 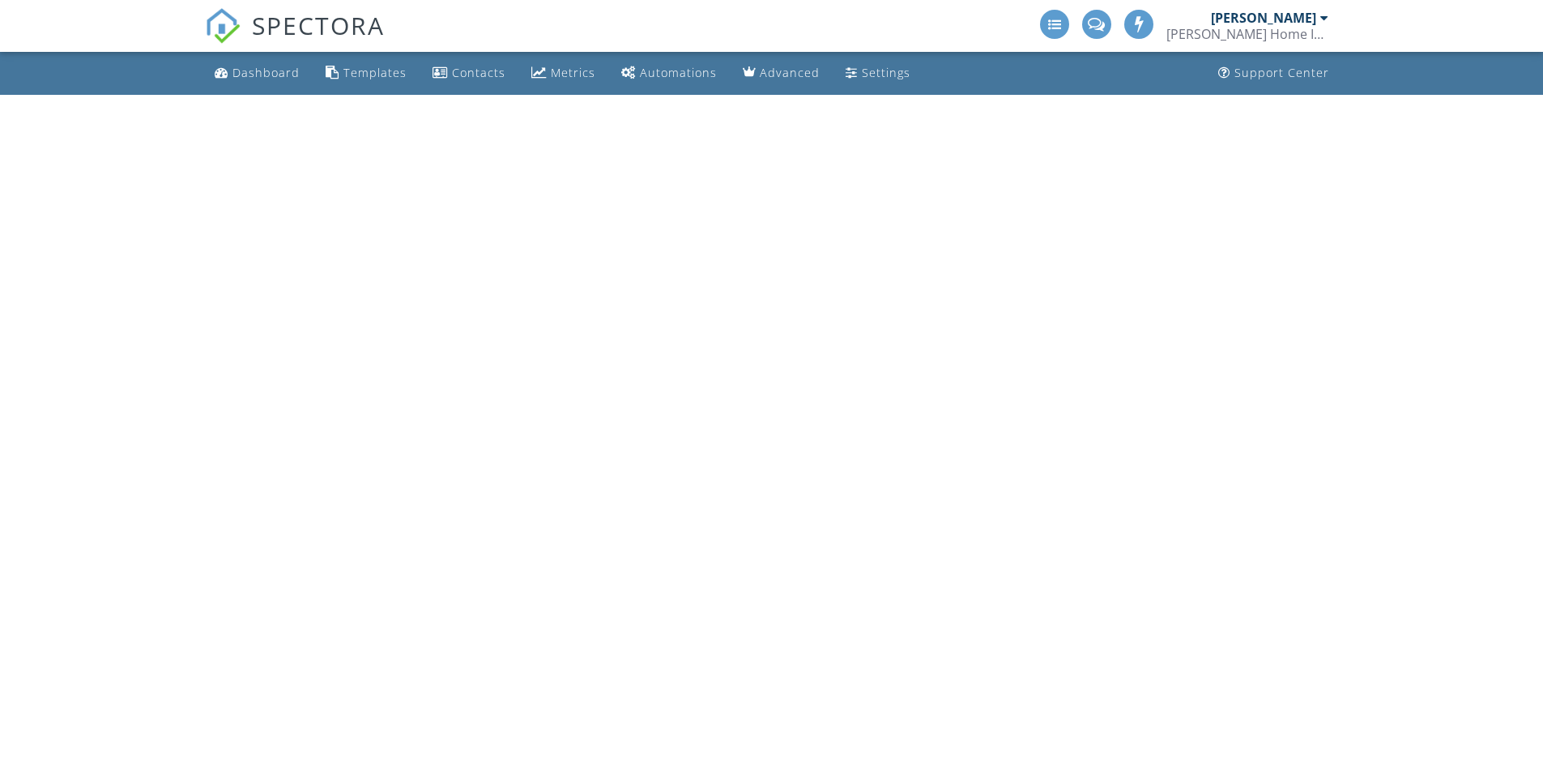 What do you see at coordinates (886, 72) in the screenshot?
I see `div: Settings` at bounding box center [886, 72].